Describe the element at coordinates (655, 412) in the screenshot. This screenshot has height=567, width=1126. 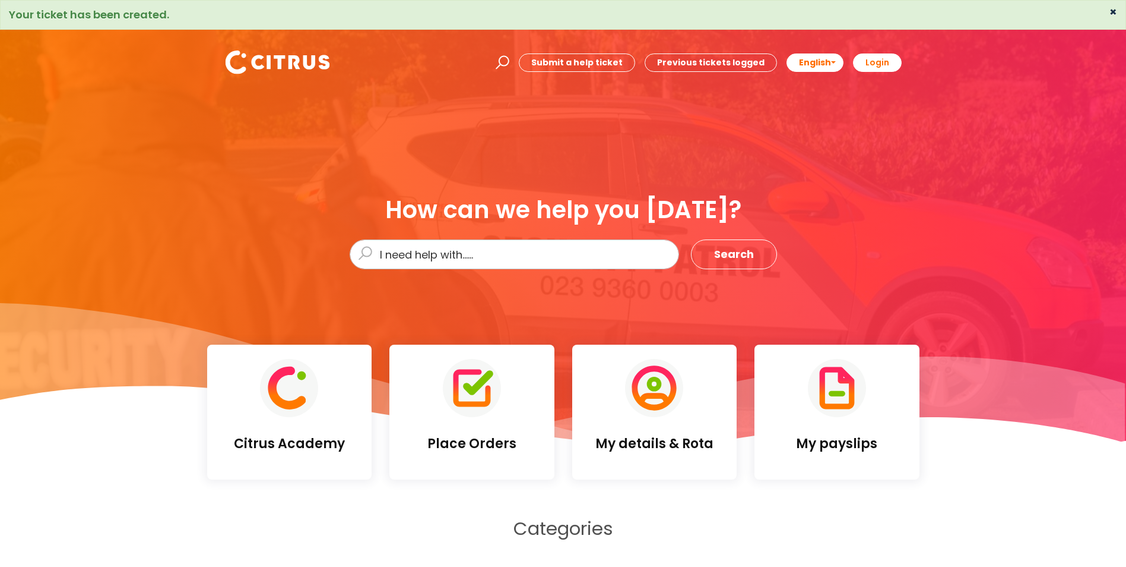
I see `a: My details & Rota` at that location.